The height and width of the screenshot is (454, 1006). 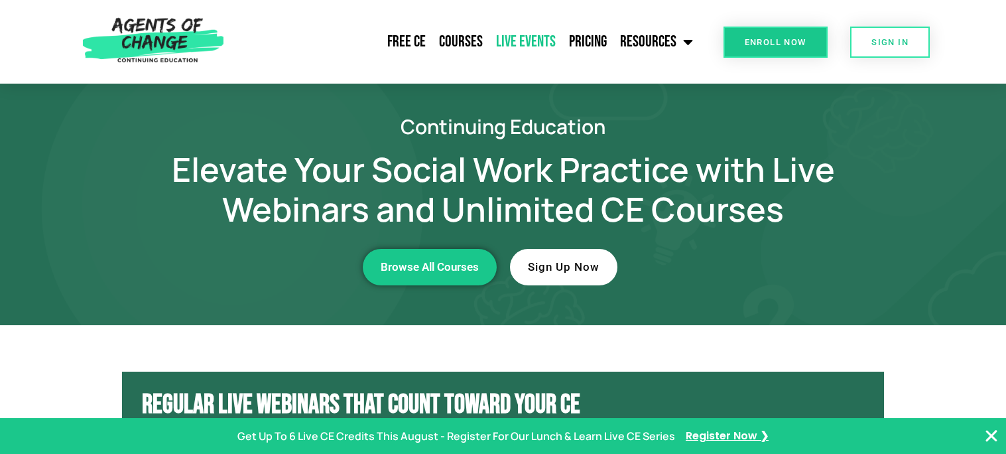 I want to click on a: SIGN IN, so click(x=890, y=42).